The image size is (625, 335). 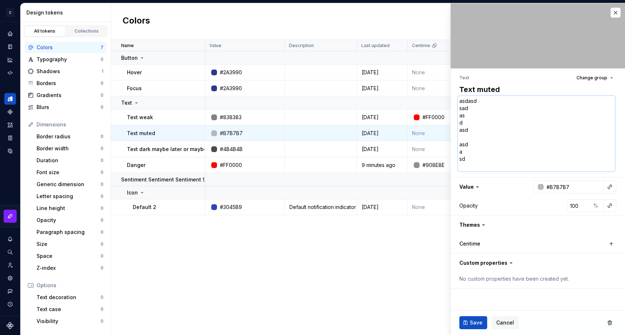 What do you see at coordinates (68, 107) in the screenshot?
I see `div: Blurs` at bounding box center [68, 107].